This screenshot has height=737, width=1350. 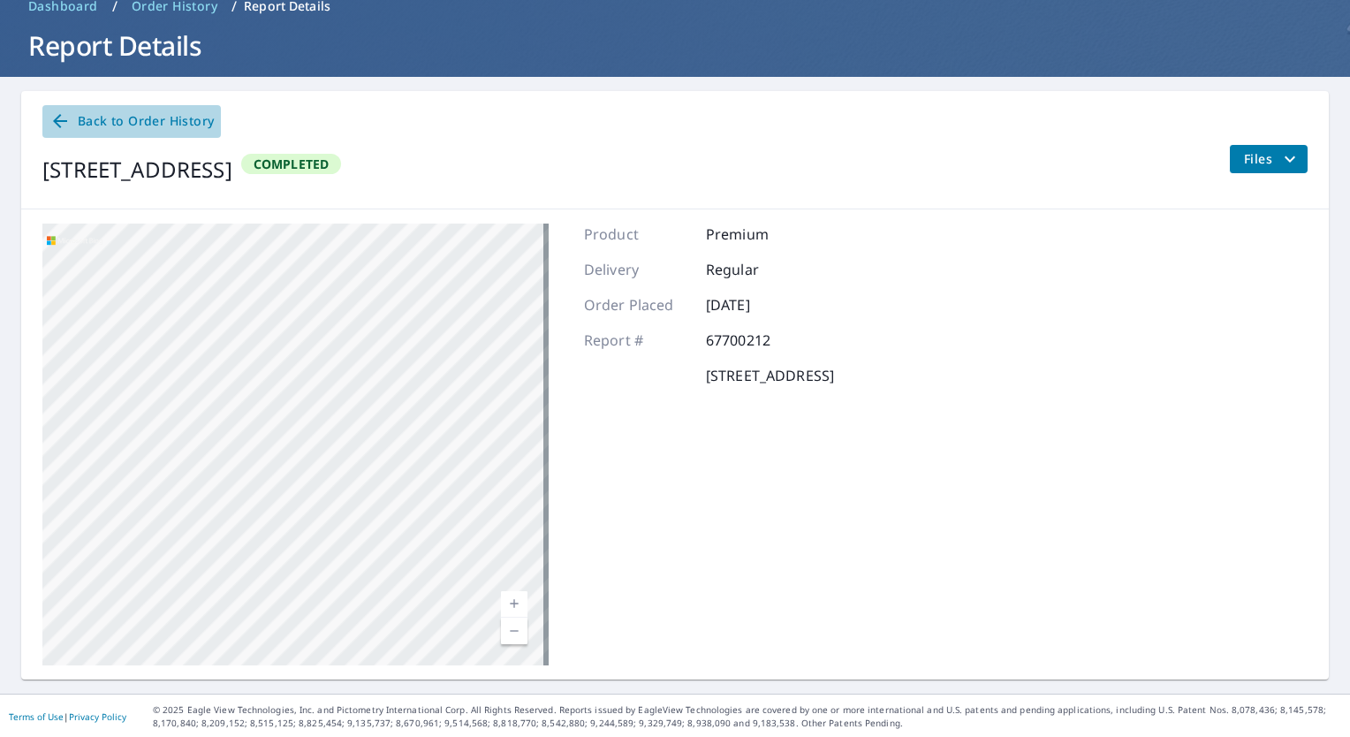 I want to click on p: 67700212, so click(x=759, y=340).